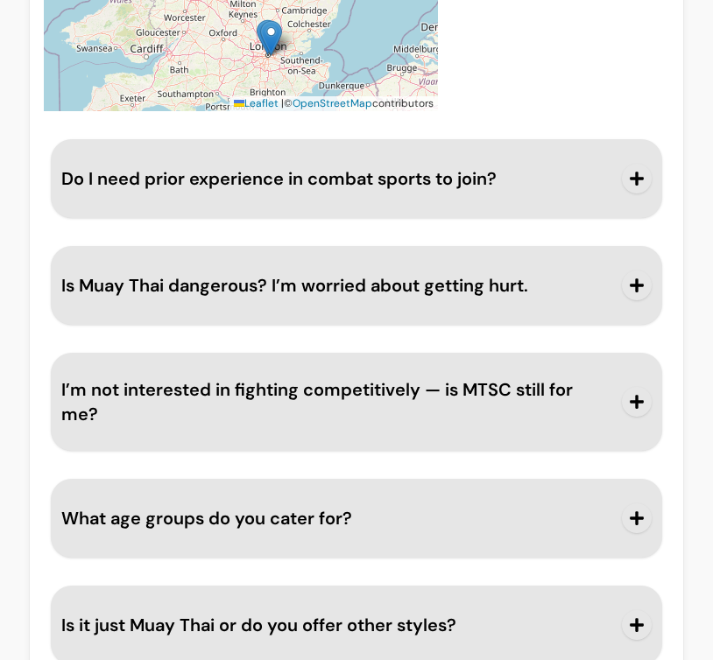  I want to click on button: I’m not interested in fighting competitively — is MTSC still for me?, so click(356, 402).